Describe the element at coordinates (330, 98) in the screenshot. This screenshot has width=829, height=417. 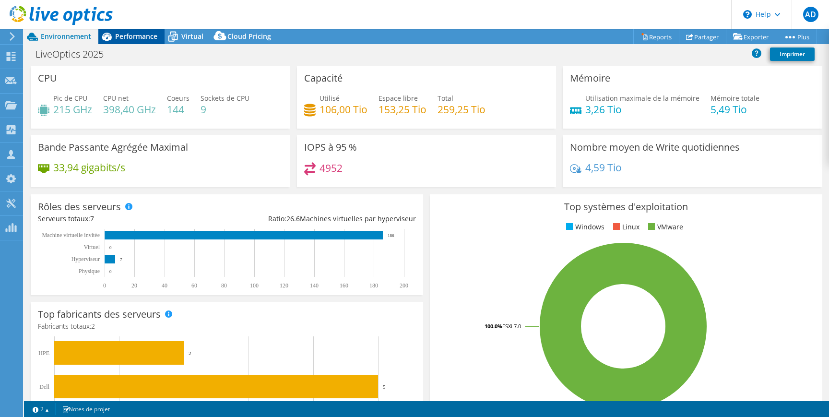
I see `span: Utilisé` at that location.